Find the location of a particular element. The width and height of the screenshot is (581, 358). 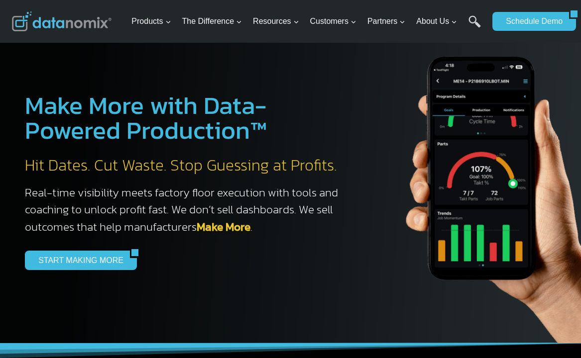

a: Schedule Demo is located at coordinates (531, 21).